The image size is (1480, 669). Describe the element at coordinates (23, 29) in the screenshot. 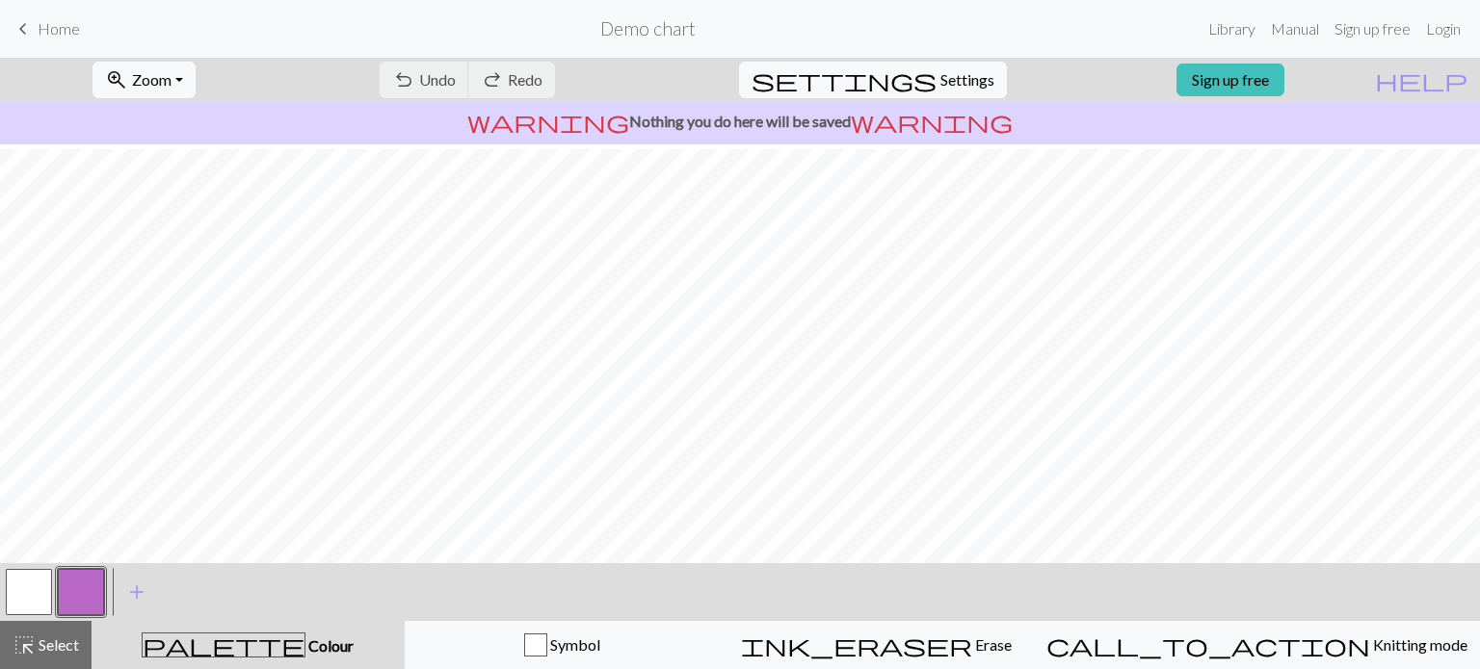

I see `span: keyboard_arrow_left` at that location.